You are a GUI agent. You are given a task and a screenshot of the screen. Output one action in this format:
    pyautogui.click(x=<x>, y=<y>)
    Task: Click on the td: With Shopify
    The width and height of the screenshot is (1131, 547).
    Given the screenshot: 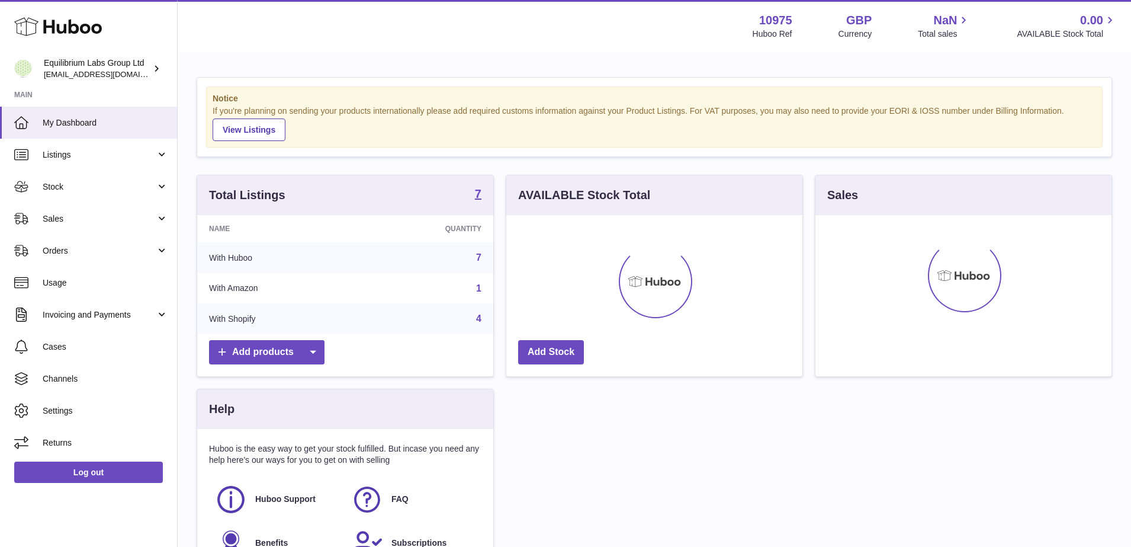 What is the action you would take?
    pyautogui.click(x=278, y=319)
    